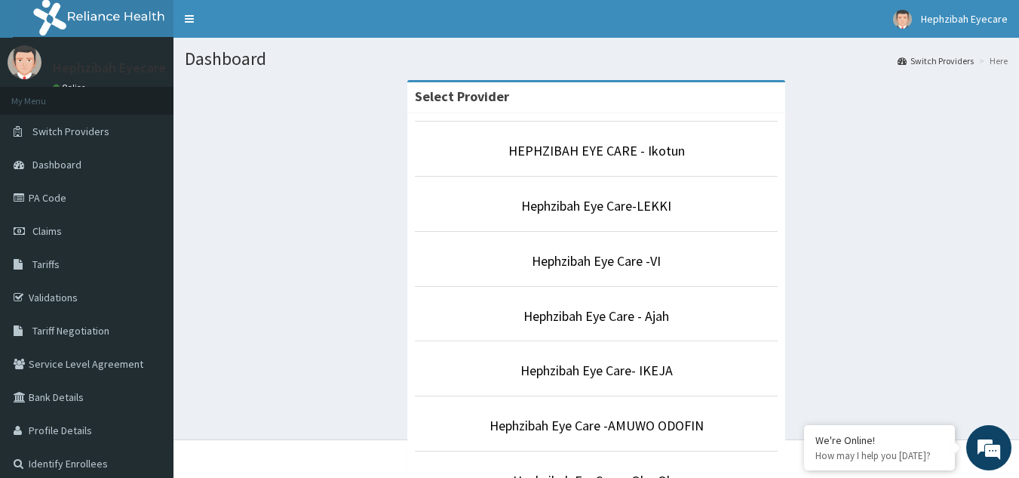  Describe the element at coordinates (46, 264) in the screenshot. I see `span: Tariffs` at that location.